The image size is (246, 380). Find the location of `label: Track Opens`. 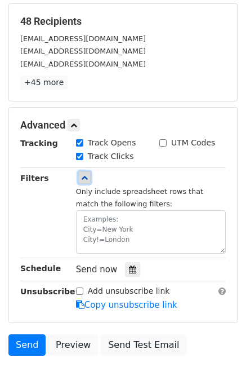

label: Track Opens is located at coordinates (112, 143).